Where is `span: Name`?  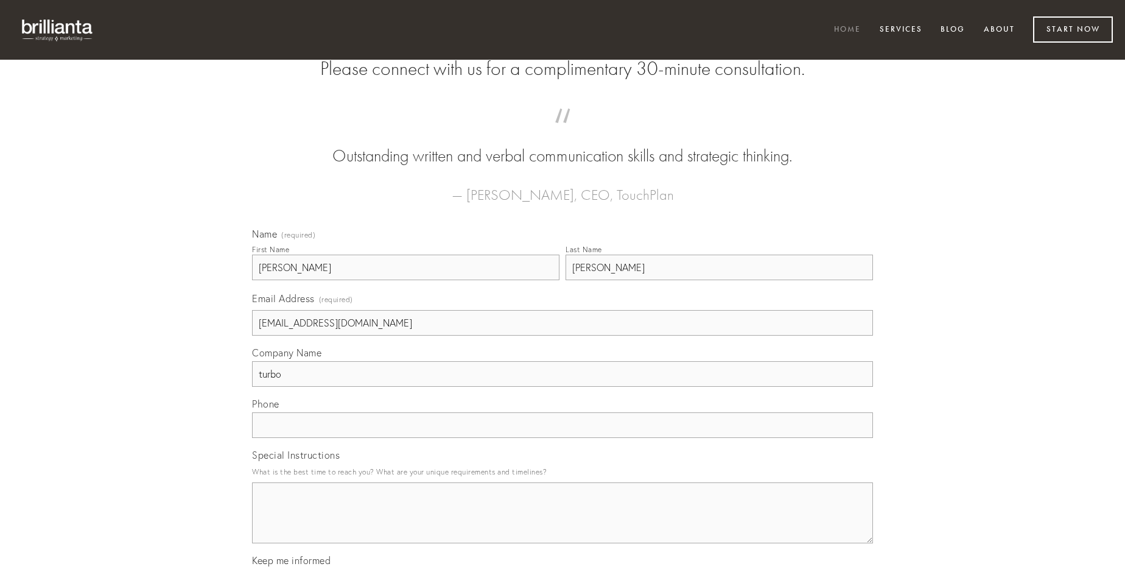
span: Name is located at coordinates (264, 234).